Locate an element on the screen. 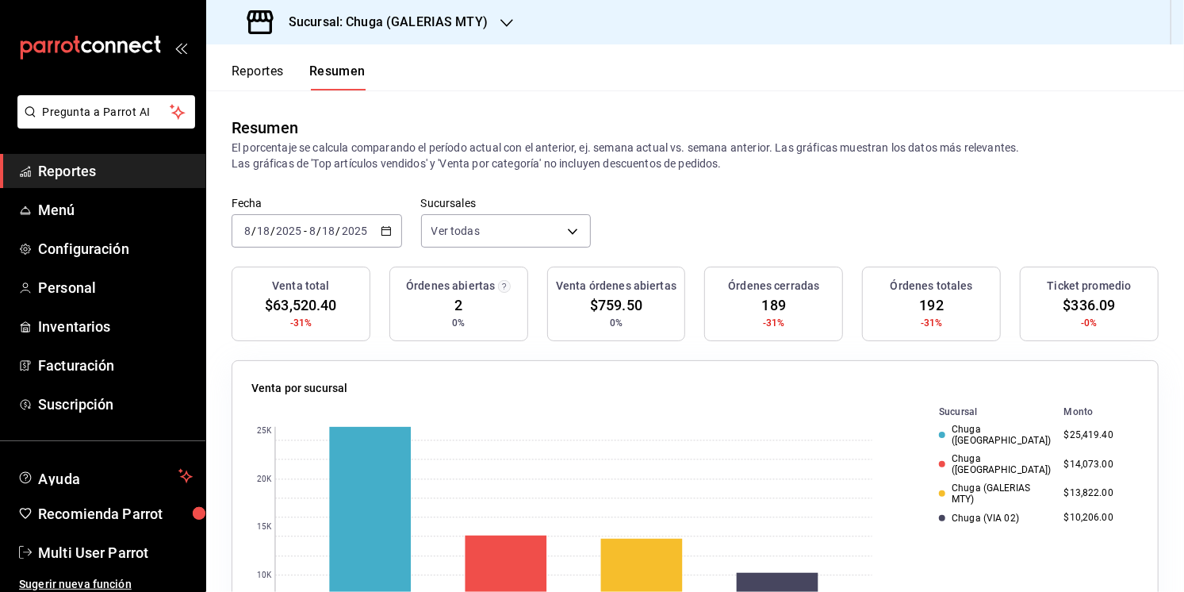 Image resolution: width=1184 pixels, height=592 pixels. button: Reportes is located at coordinates (258, 77).